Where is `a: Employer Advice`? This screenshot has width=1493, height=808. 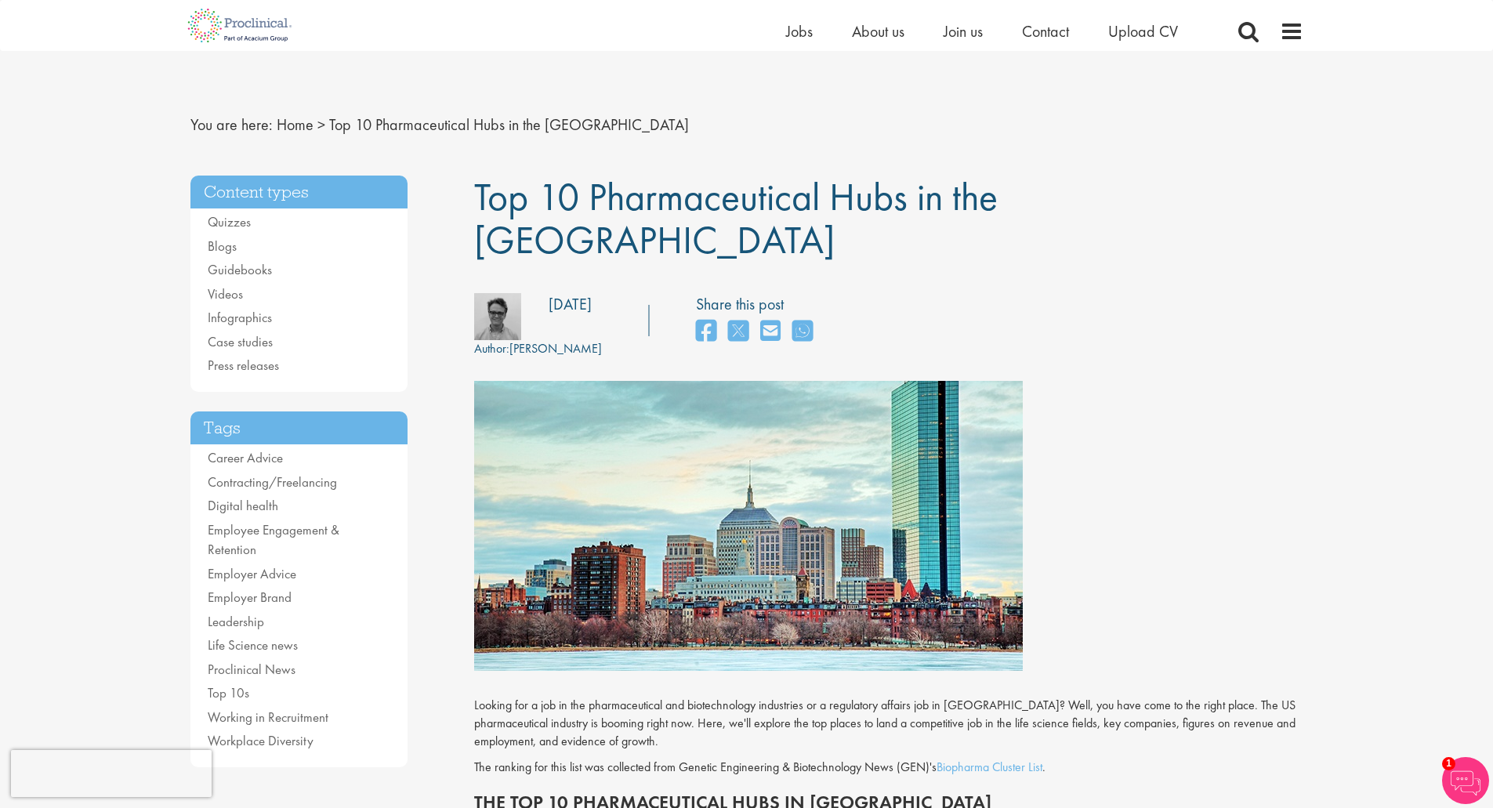 a: Employer Advice is located at coordinates (252, 574).